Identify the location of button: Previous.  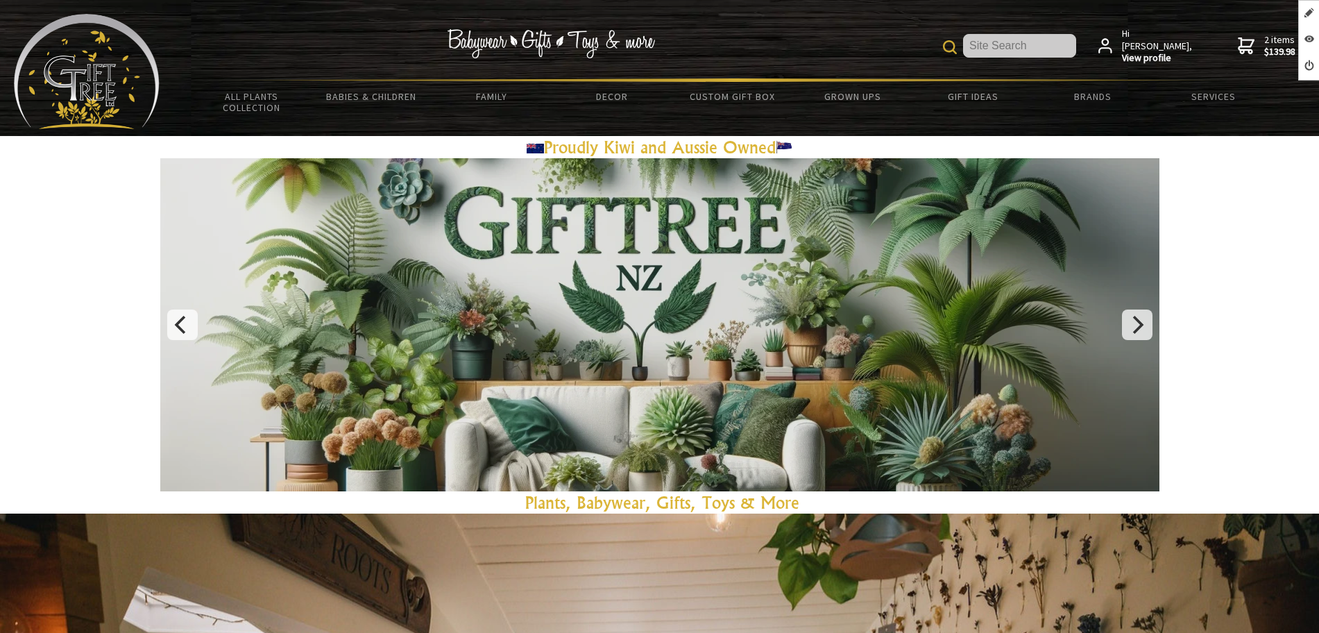
(182, 325).